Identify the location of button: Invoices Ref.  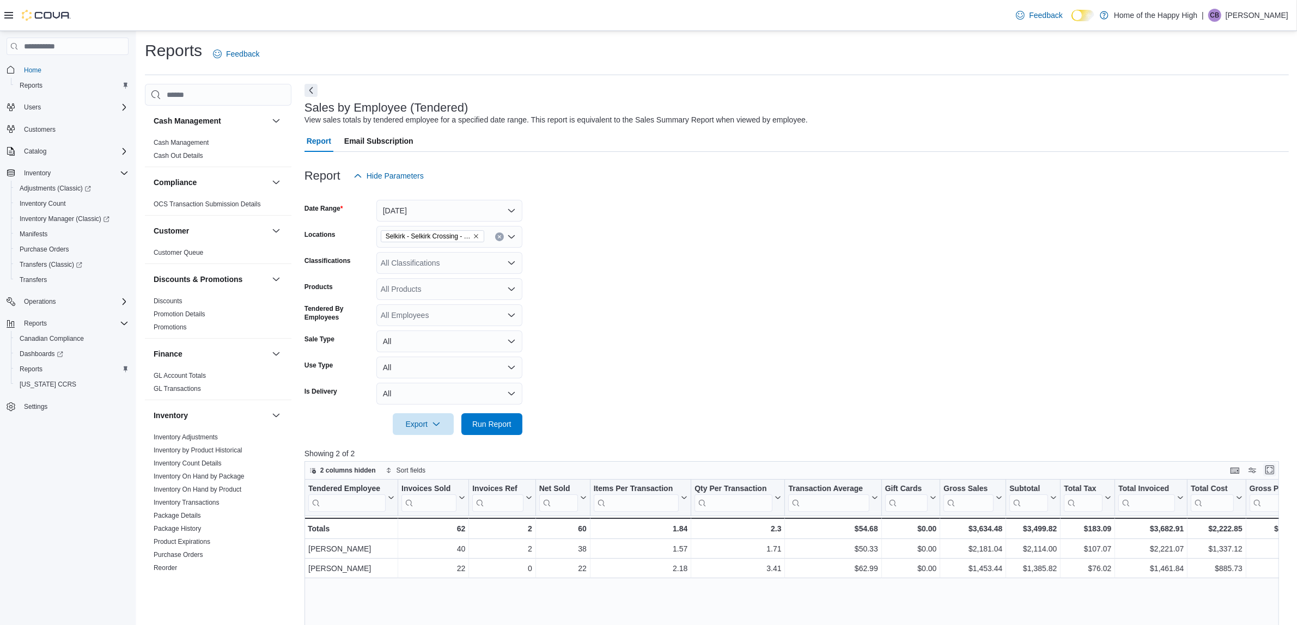
(502, 498).